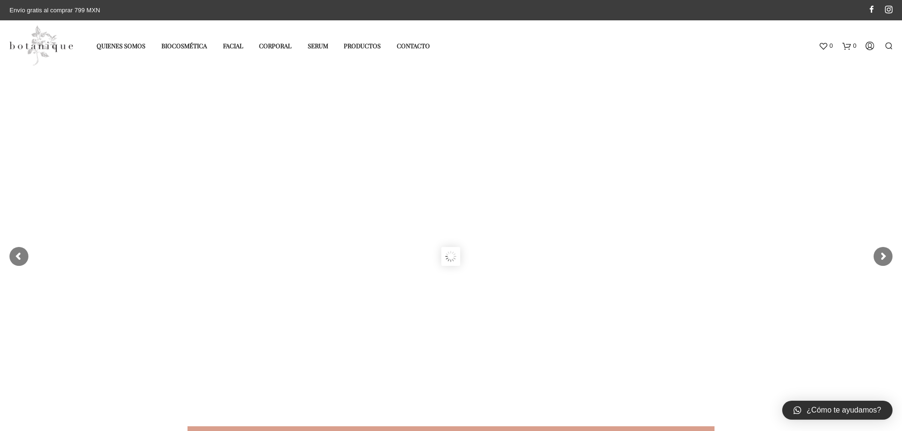 The image size is (902, 431). Describe the element at coordinates (41, 45) in the screenshot. I see `img: Productos elaborados con ingredientes naturales` at that location.